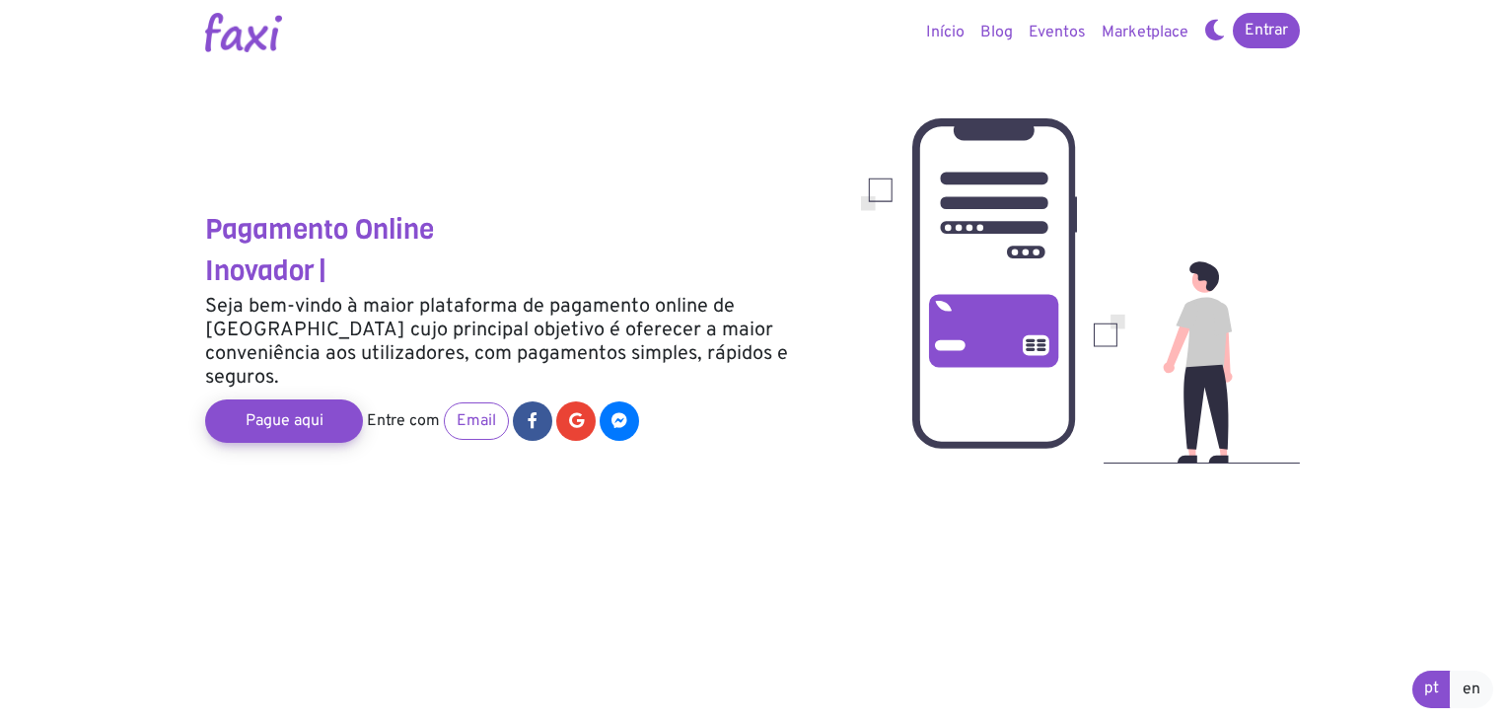 Image resolution: width=1505 pixels, height=720 pixels. Describe the element at coordinates (996, 33) in the screenshot. I see `a: Blog` at that location.